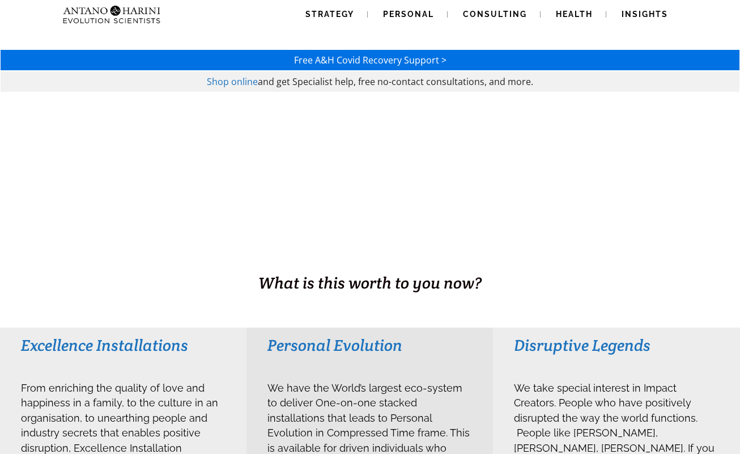 Image resolution: width=740 pixels, height=454 pixels. What do you see at coordinates (644, 14) in the screenshot?
I see `span: Insights` at bounding box center [644, 14].